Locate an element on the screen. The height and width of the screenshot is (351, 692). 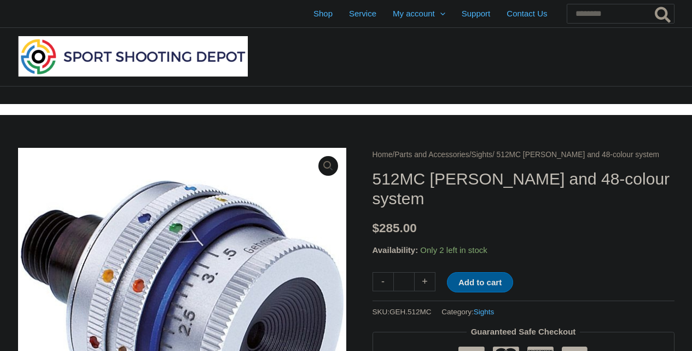
a: Home is located at coordinates (383, 154).